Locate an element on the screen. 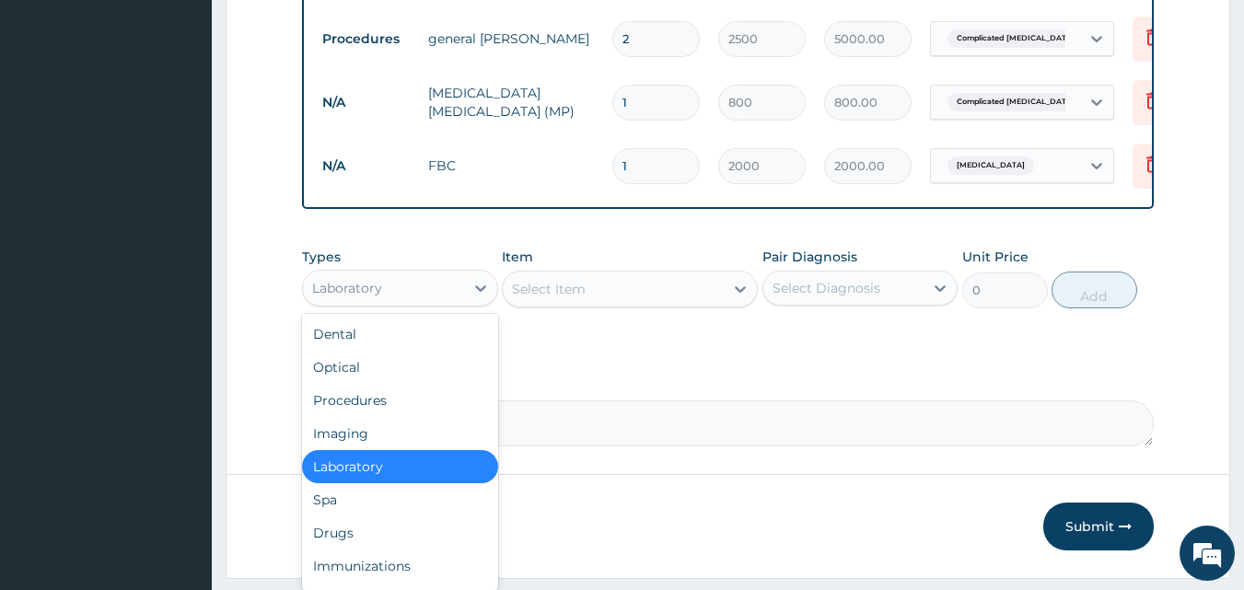  div: Dental is located at coordinates (400, 334).